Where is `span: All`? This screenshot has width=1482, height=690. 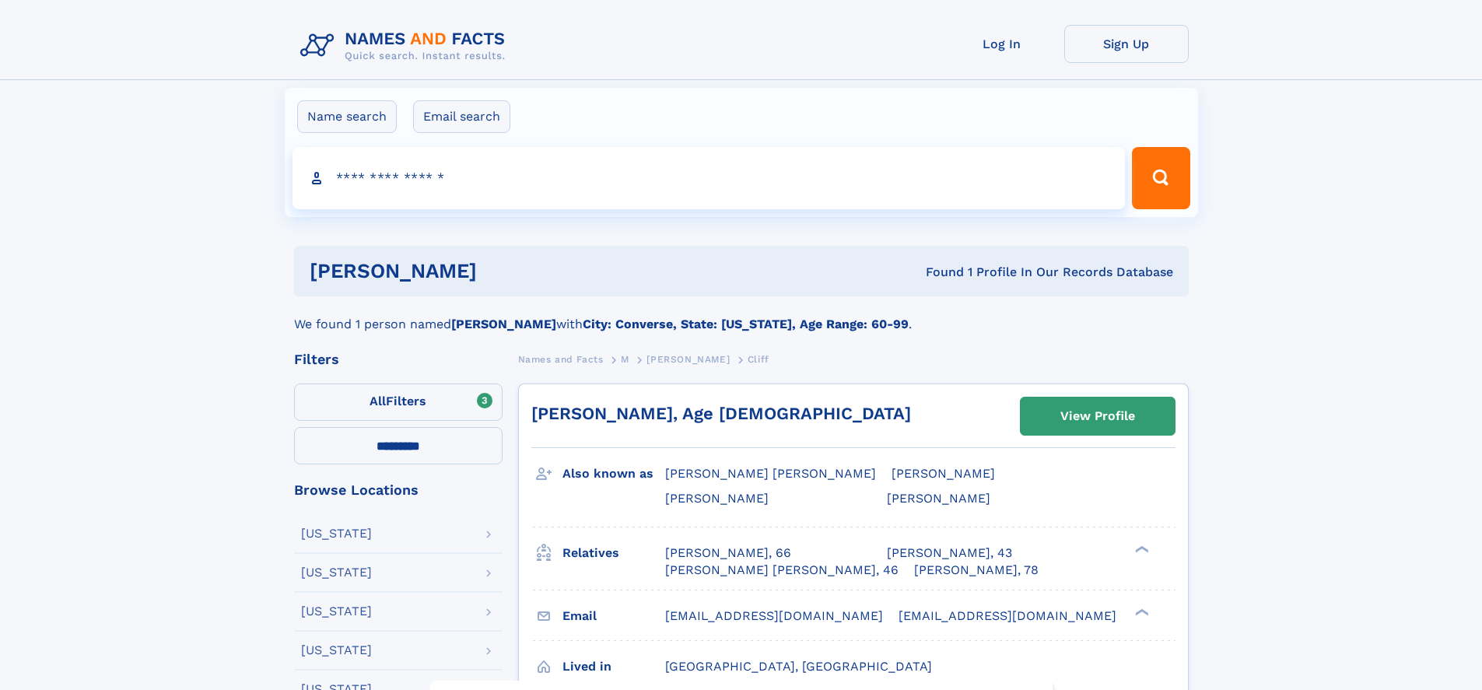
span: All is located at coordinates (377, 401).